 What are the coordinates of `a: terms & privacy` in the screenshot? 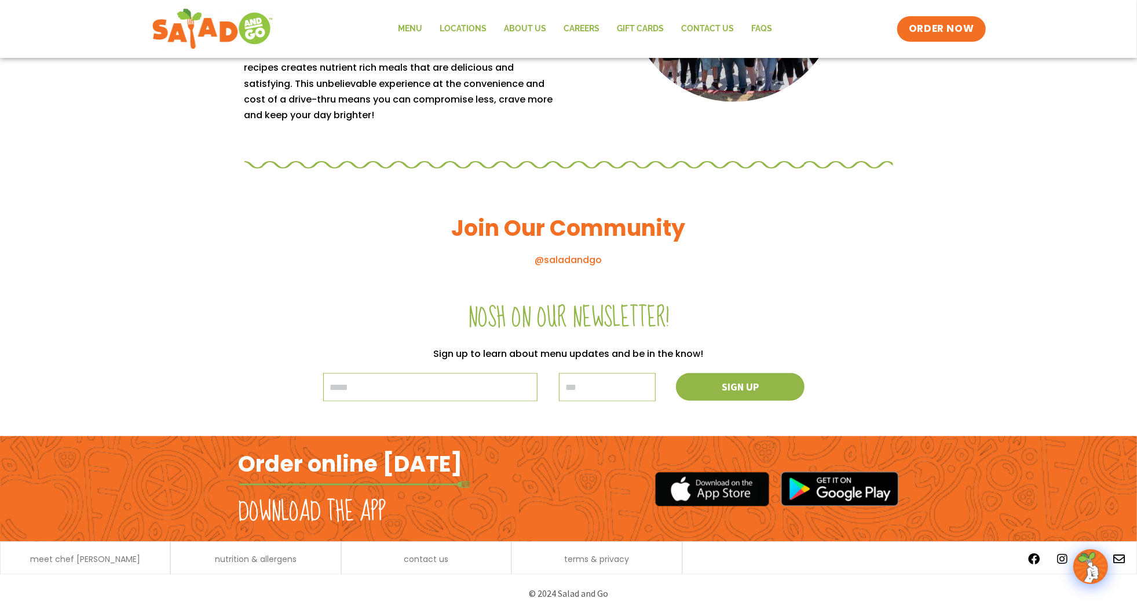 It's located at (597, 559).